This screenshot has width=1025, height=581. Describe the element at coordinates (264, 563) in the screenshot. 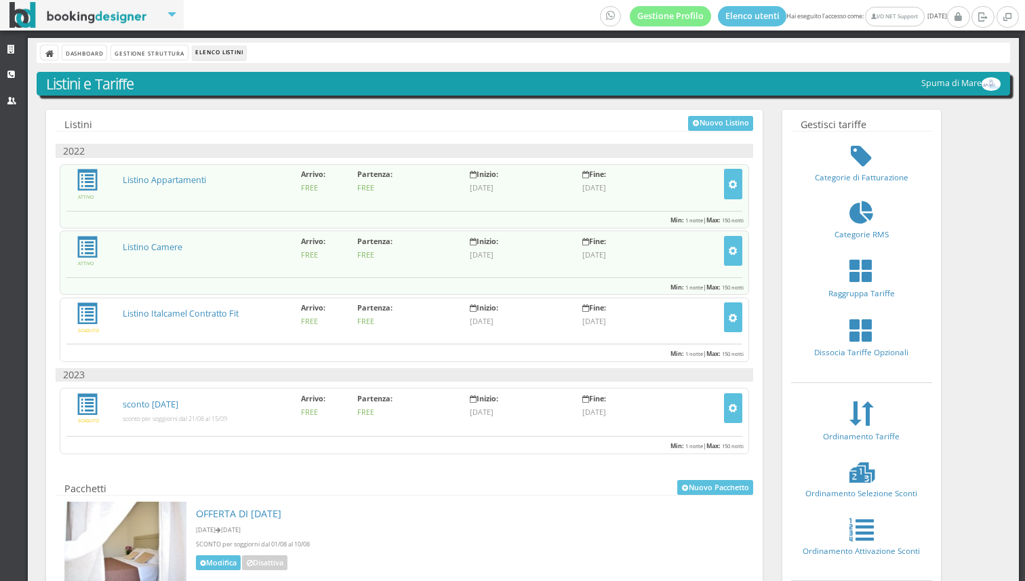

I see `a: Disattiva` at that location.